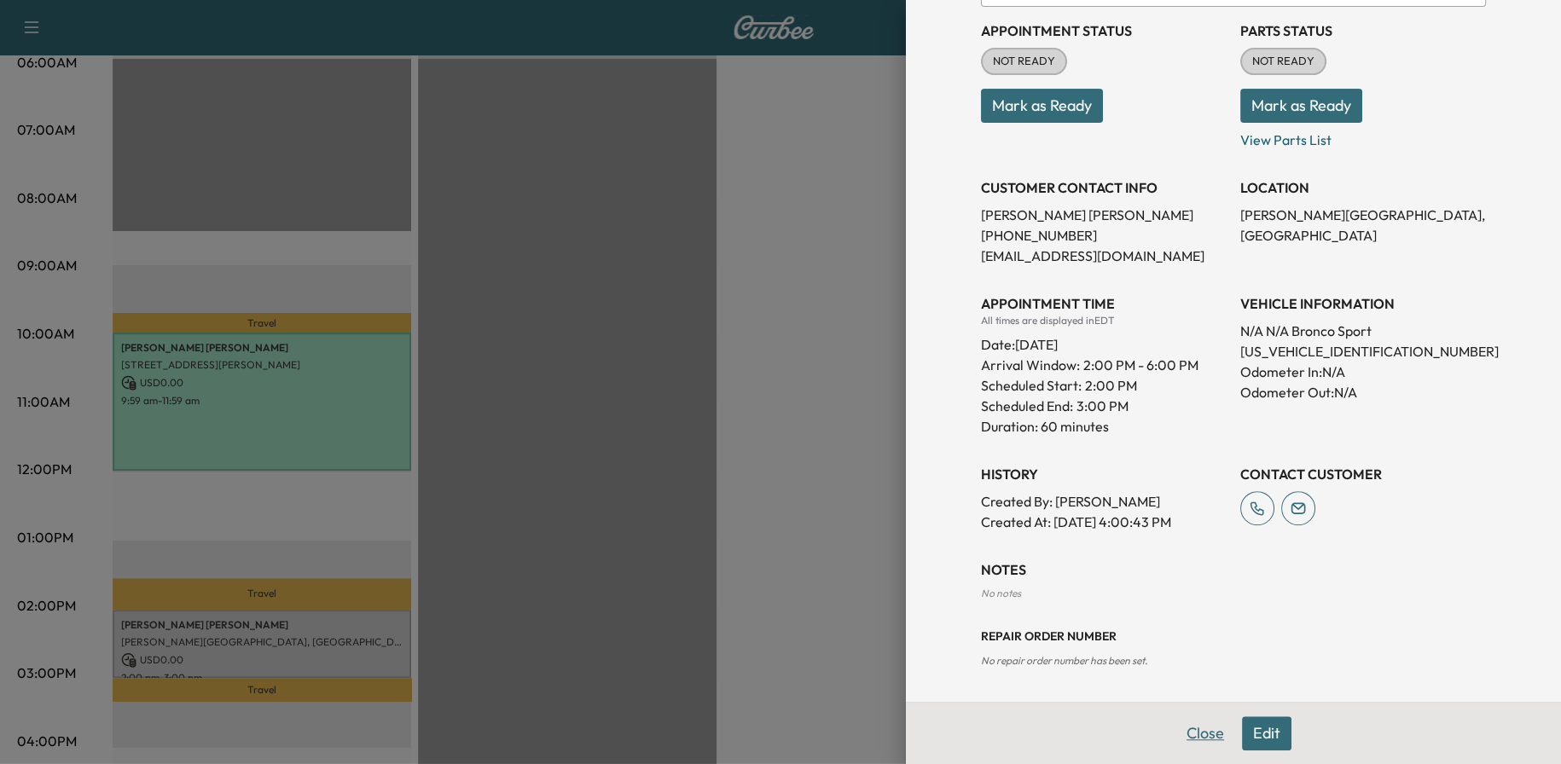 The width and height of the screenshot is (1561, 764). Describe the element at coordinates (1104, 31) in the screenshot. I see `h3: Appointment Status` at that location.